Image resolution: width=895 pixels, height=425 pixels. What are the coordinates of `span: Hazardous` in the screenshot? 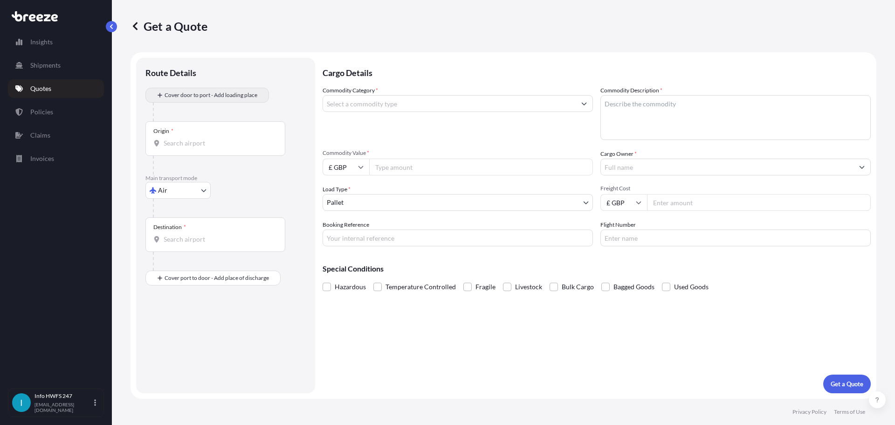 It's located at (350, 287).